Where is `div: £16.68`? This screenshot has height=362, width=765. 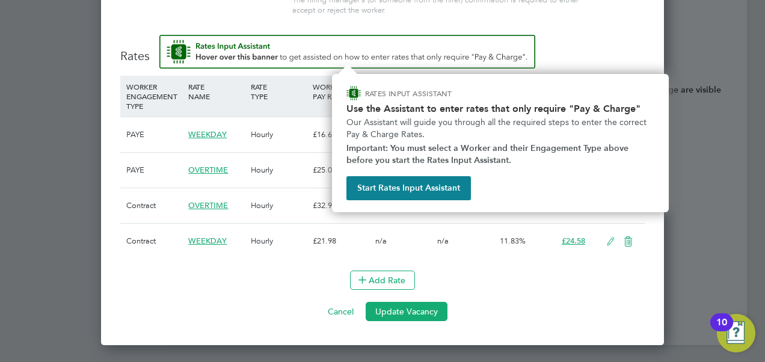 div: £16.68 is located at coordinates (340, 135).